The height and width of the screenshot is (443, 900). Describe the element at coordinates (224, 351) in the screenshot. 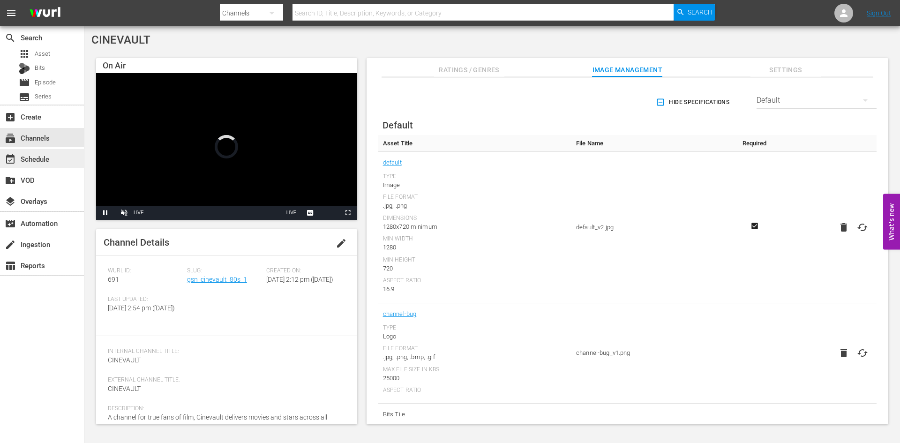

I see `span: Internal Channel Title:` at that location.